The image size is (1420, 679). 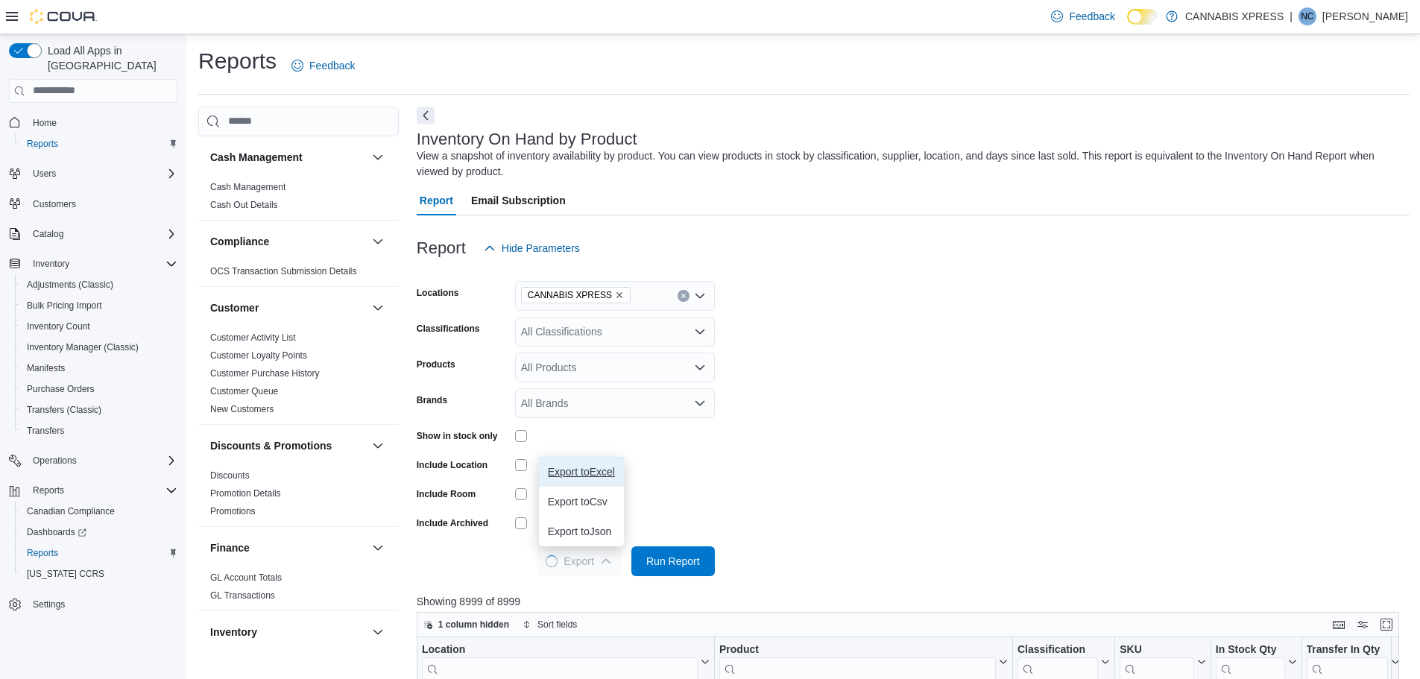 I want to click on span: Dashboards, so click(x=99, y=532).